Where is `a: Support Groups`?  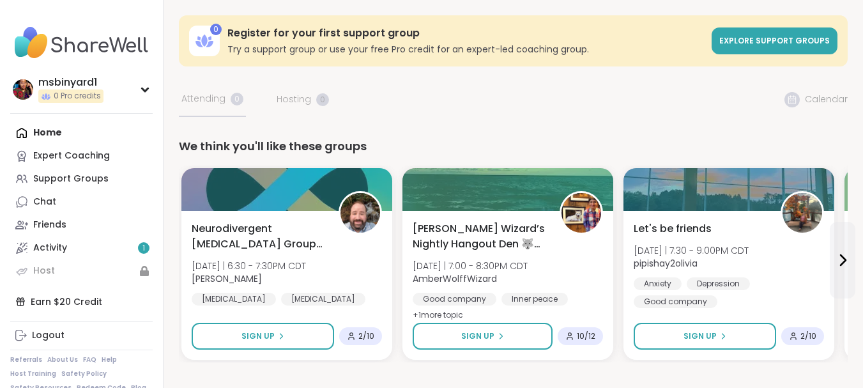 a: Support Groups is located at coordinates (81, 179).